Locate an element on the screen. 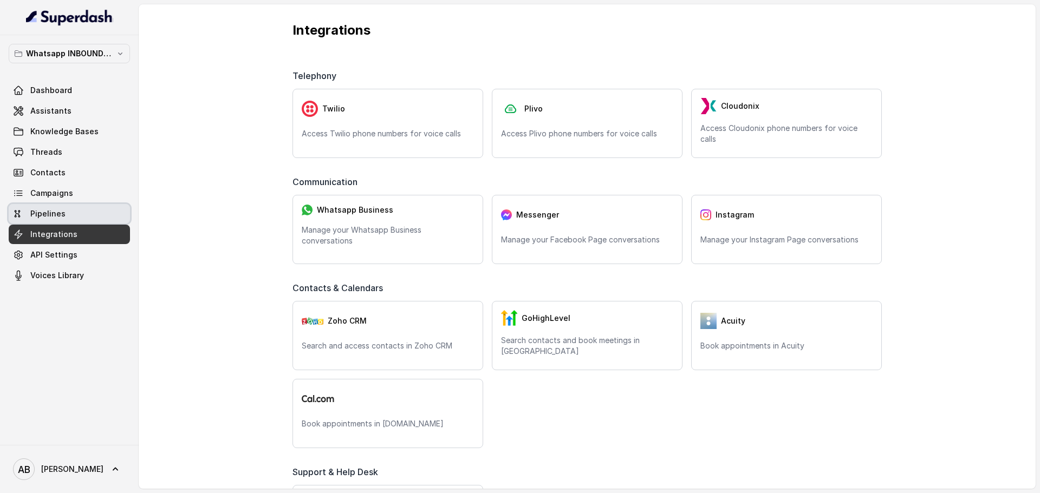 The height and width of the screenshot is (493, 1040). img: zohoCRM.b78897e9cd59d39d120b21c64f7c2b3a.svg is located at coordinates (312, 321).